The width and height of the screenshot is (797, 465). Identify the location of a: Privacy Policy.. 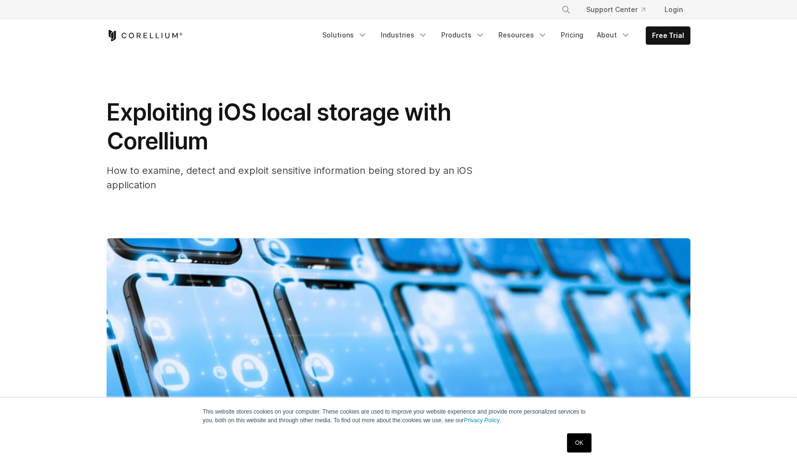
(482, 420).